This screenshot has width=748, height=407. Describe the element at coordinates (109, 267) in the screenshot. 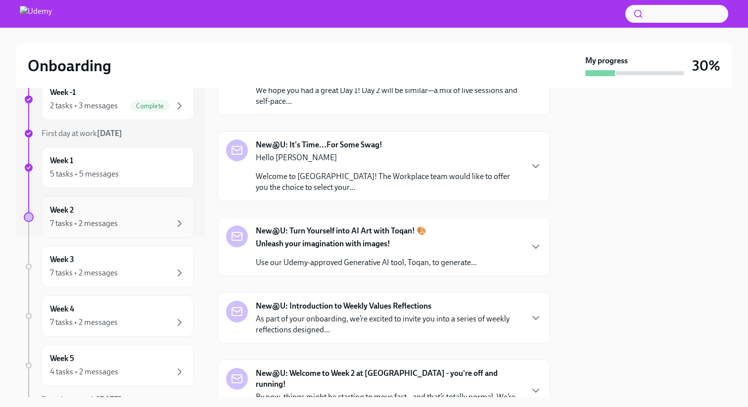

I see `a: Week 37 tasks • 2 messages` at that location.